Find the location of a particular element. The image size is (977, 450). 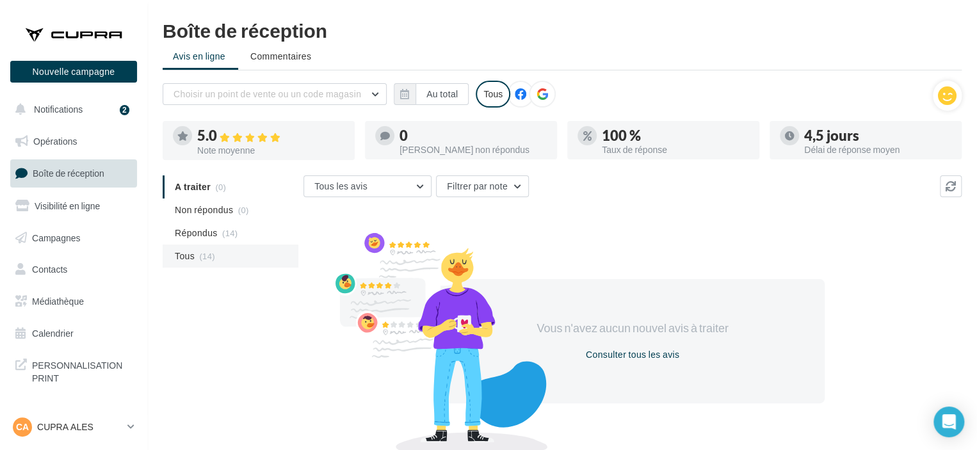

div: 4,5 jours is located at coordinates (878, 136).